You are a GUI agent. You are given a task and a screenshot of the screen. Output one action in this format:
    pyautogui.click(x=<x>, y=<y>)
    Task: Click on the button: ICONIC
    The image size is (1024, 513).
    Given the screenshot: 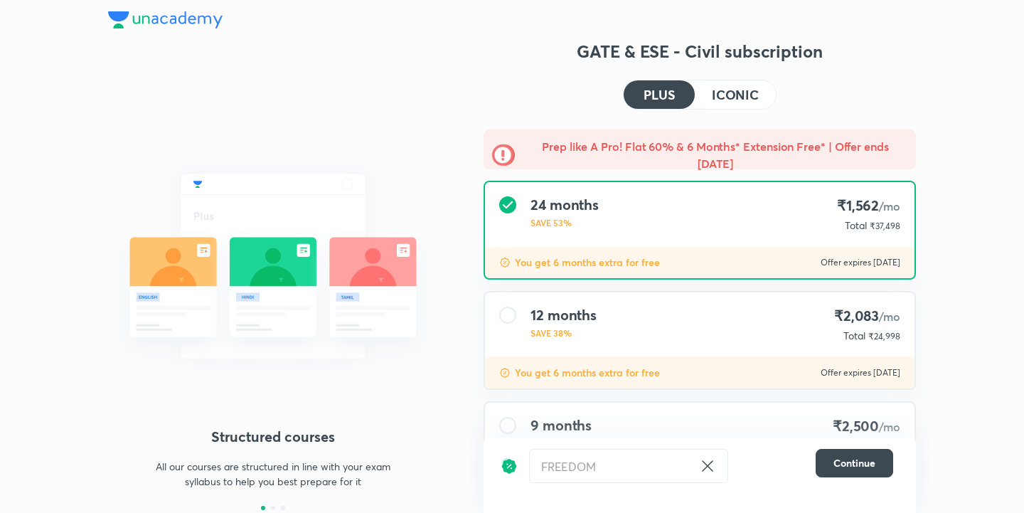 What is the action you would take?
    pyautogui.click(x=735, y=95)
    